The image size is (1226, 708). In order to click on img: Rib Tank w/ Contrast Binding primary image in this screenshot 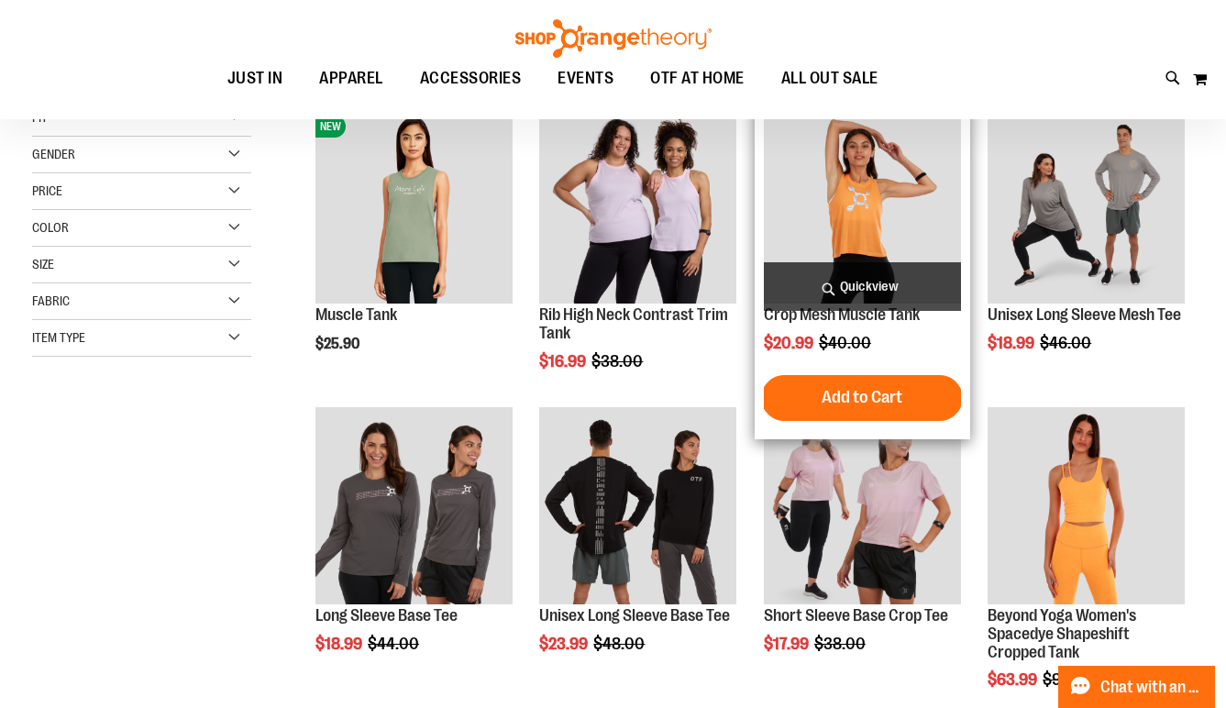, I will do `click(637, 204)`.